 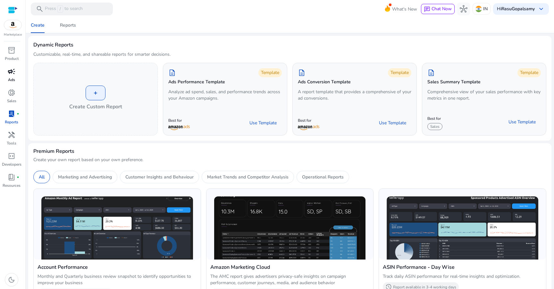 I want to click on span: dark_mode, so click(x=12, y=280).